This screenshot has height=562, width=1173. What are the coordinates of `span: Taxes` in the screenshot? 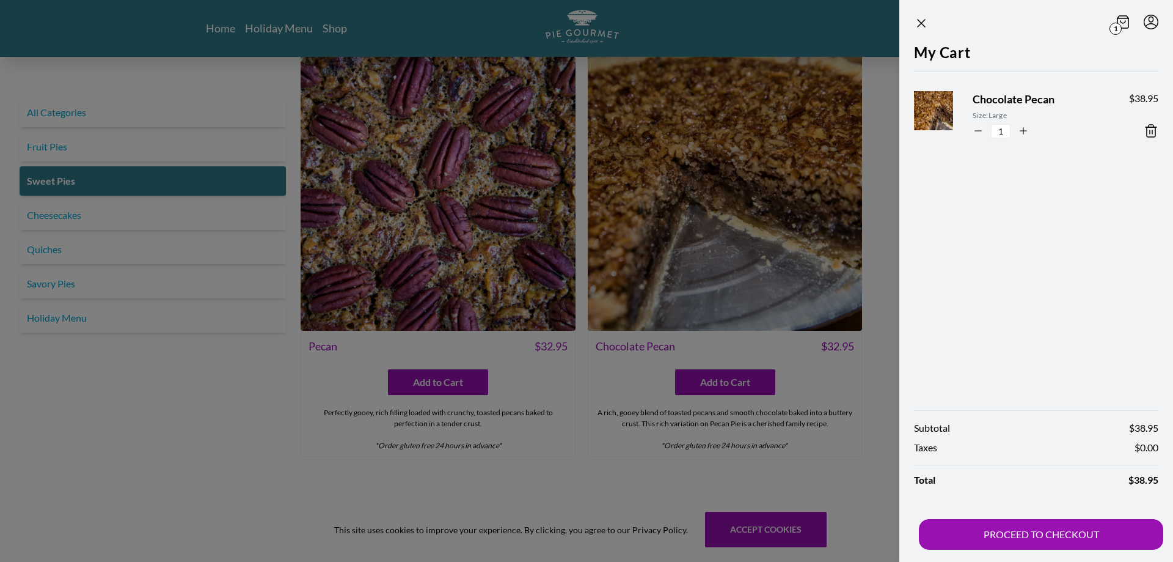 It's located at (926, 447).